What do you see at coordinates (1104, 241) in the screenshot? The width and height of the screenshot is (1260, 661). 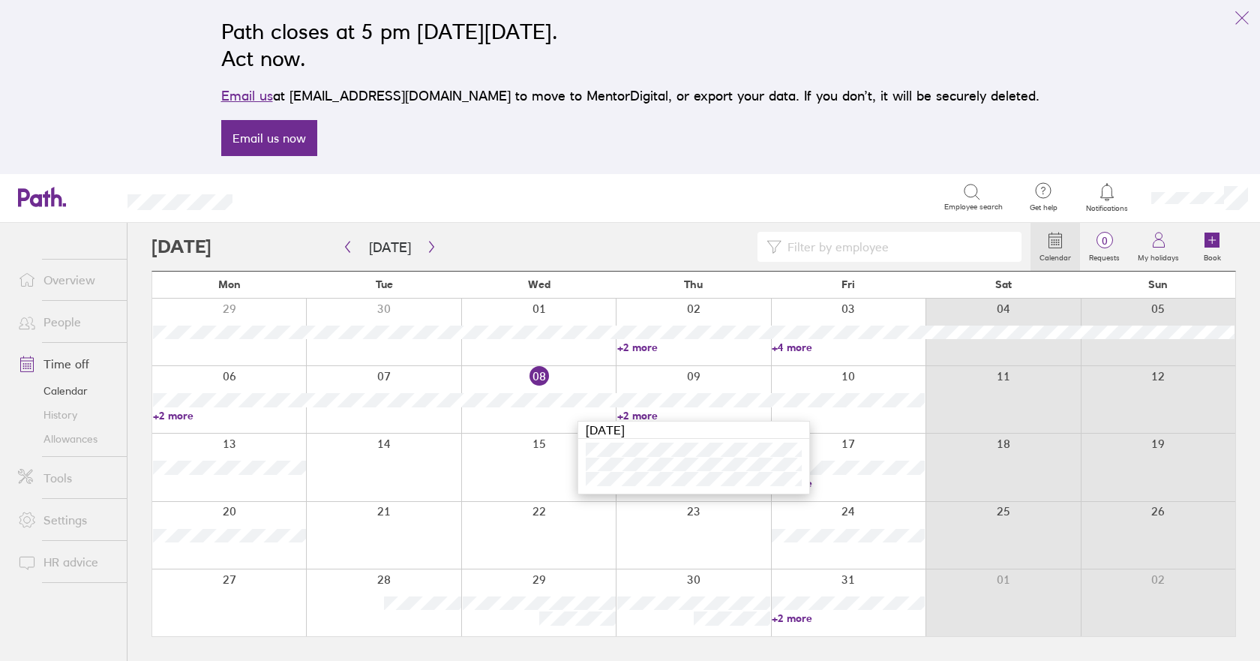 I see `span: 0` at bounding box center [1104, 241].